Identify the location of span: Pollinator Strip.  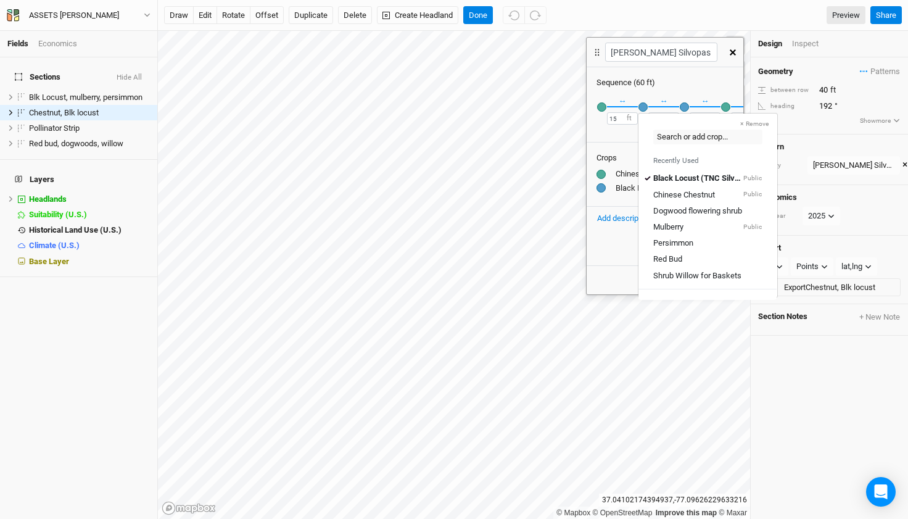
(54, 128).